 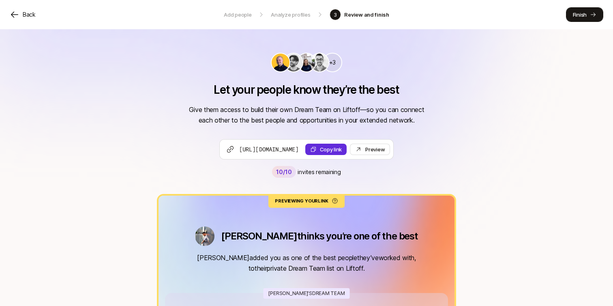 What do you see at coordinates (375, 149) in the screenshot?
I see `div: Preview` at bounding box center [375, 149].